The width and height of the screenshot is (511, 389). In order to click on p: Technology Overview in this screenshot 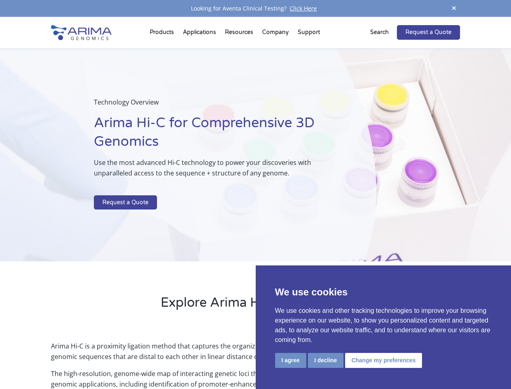, I will do `click(215, 105)`.